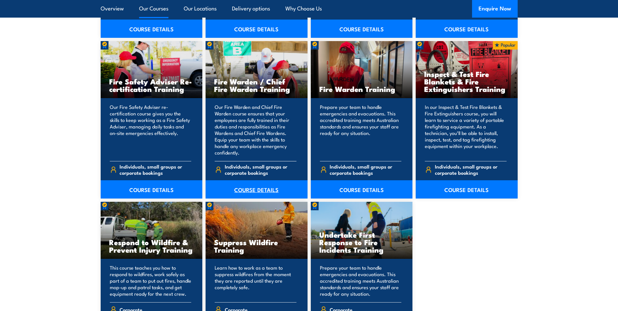 The width and height of the screenshot is (618, 311). Describe the element at coordinates (256, 85) in the screenshot. I see `h3: Fire Warden / Chief Fire Warden Training` at that location.